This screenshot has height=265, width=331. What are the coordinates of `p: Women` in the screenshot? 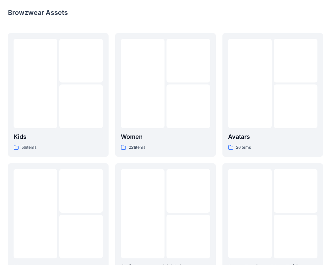 It's located at (165, 137).